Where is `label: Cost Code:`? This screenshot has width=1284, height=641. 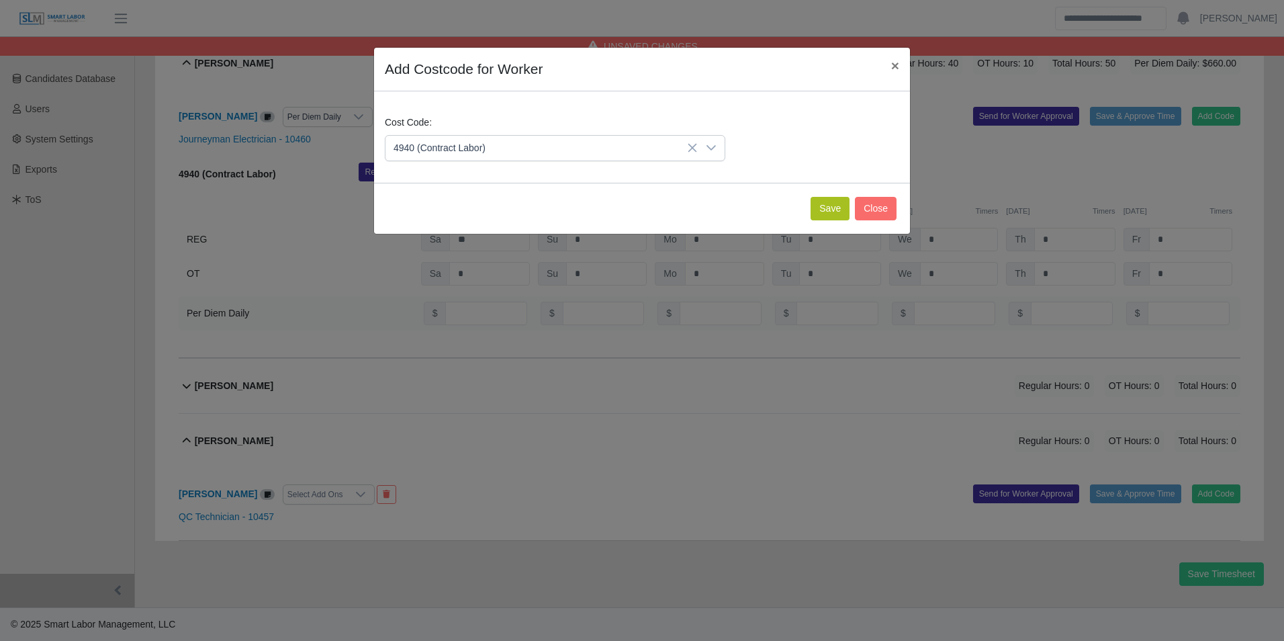
label: Cost Code: is located at coordinates (408, 122).